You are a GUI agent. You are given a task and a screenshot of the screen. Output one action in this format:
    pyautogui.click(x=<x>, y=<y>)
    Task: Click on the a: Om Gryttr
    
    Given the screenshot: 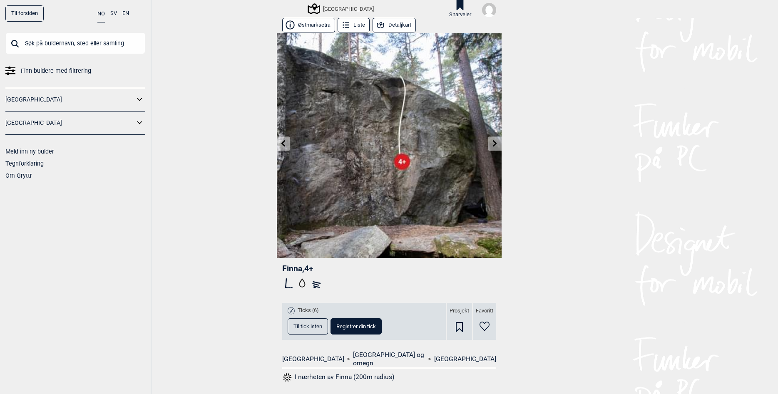 What is the action you would take?
    pyautogui.click(x=19, y=176)
    